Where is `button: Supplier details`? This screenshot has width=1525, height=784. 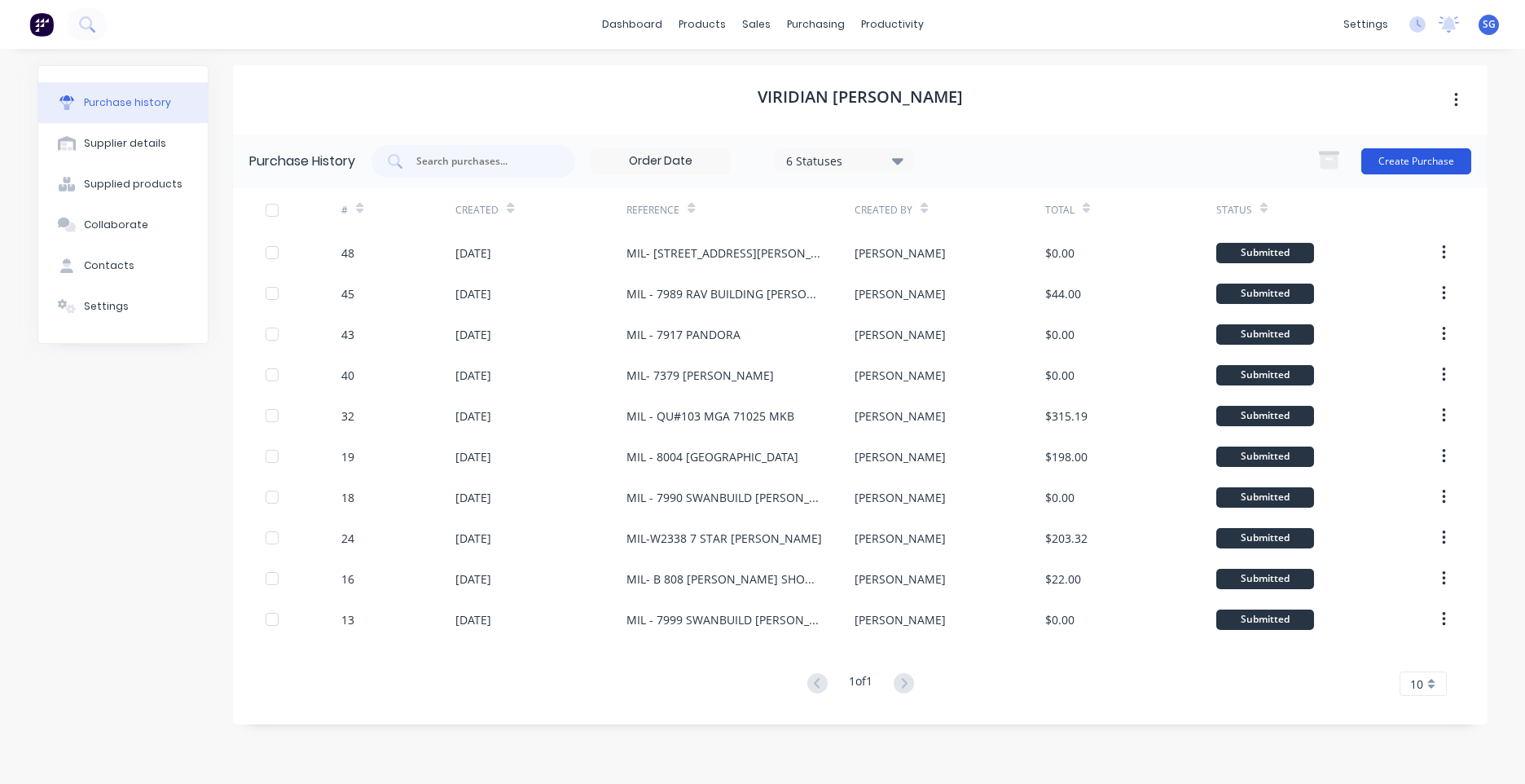 button: Supplier details is located at coordinates (123, 143).